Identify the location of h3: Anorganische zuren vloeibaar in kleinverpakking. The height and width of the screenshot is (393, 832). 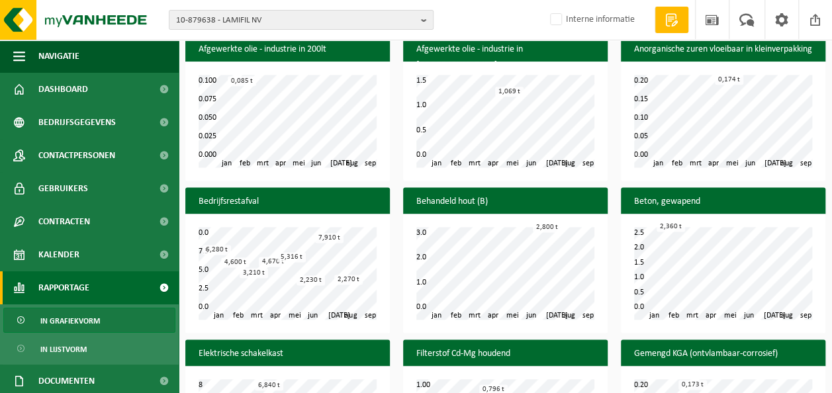
(723, 50).